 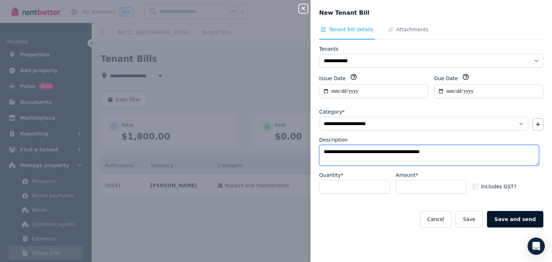 What do you see at coordinates (344, 13) in the screenshot?
I see `span: New Tenant Bill` at bounding box center [344, 13].